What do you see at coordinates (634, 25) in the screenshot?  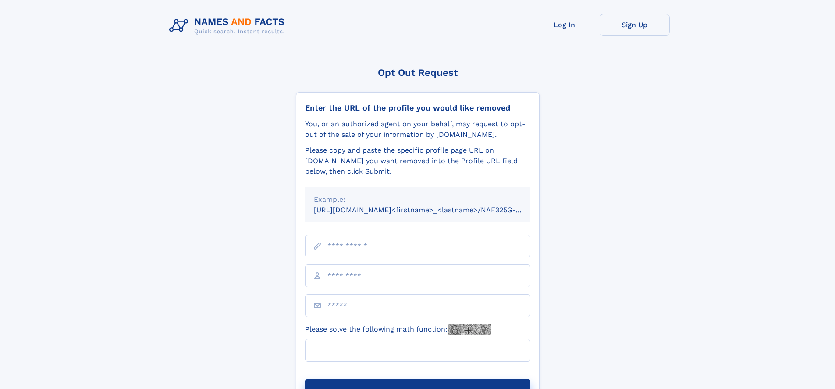 I see `a: Sign Up` at bounding box center [634, 25].